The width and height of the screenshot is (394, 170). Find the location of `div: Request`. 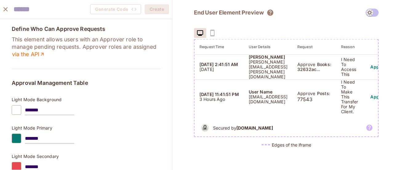

div: Request is located at coordinates (314, 47).